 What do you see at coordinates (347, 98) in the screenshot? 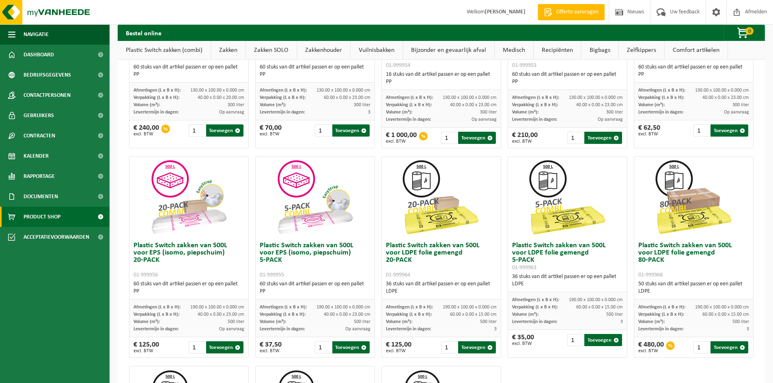
I see `span: 60.00 x 0.00 x 23.00 cm` at bounding box center [347, 98].